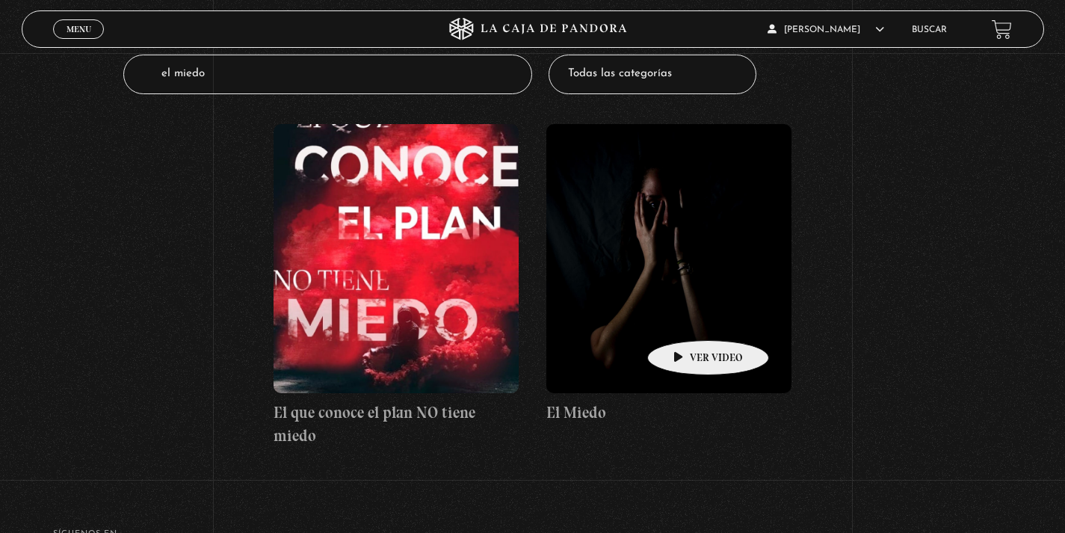  I want to click on a: View your shopping cart, so click(1002, 29).